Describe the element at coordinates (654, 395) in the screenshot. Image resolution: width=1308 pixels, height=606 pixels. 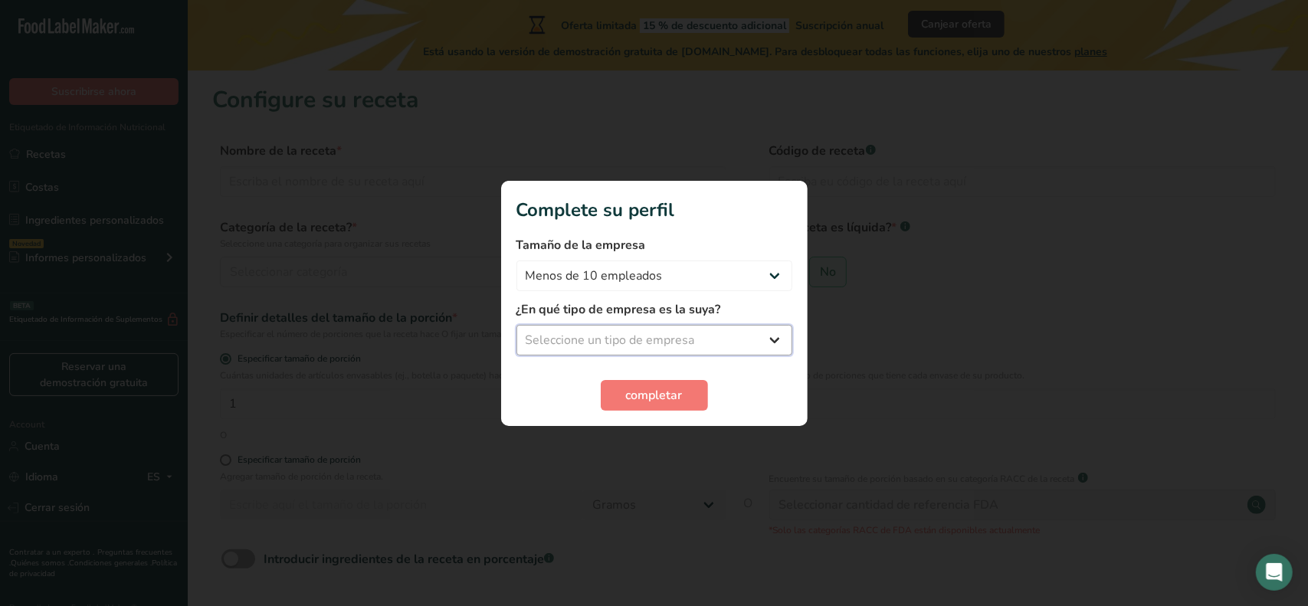
I see `span: completar` at that location.